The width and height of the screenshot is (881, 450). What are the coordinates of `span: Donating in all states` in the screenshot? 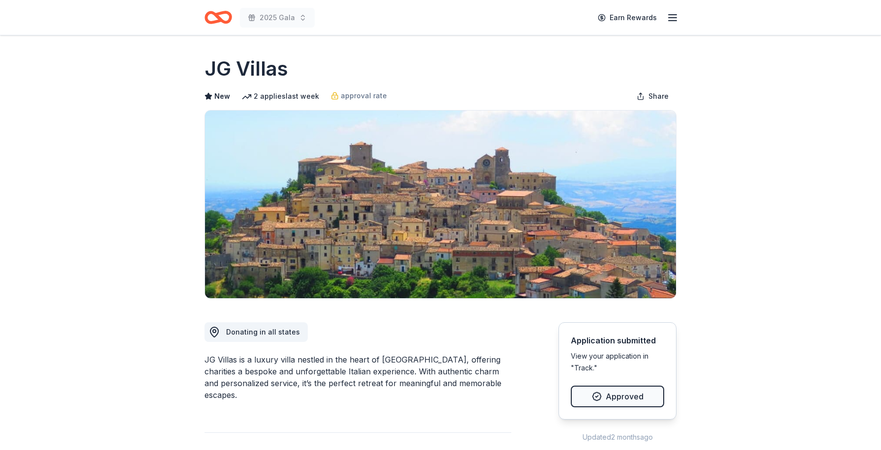 It's located at (263, 332).